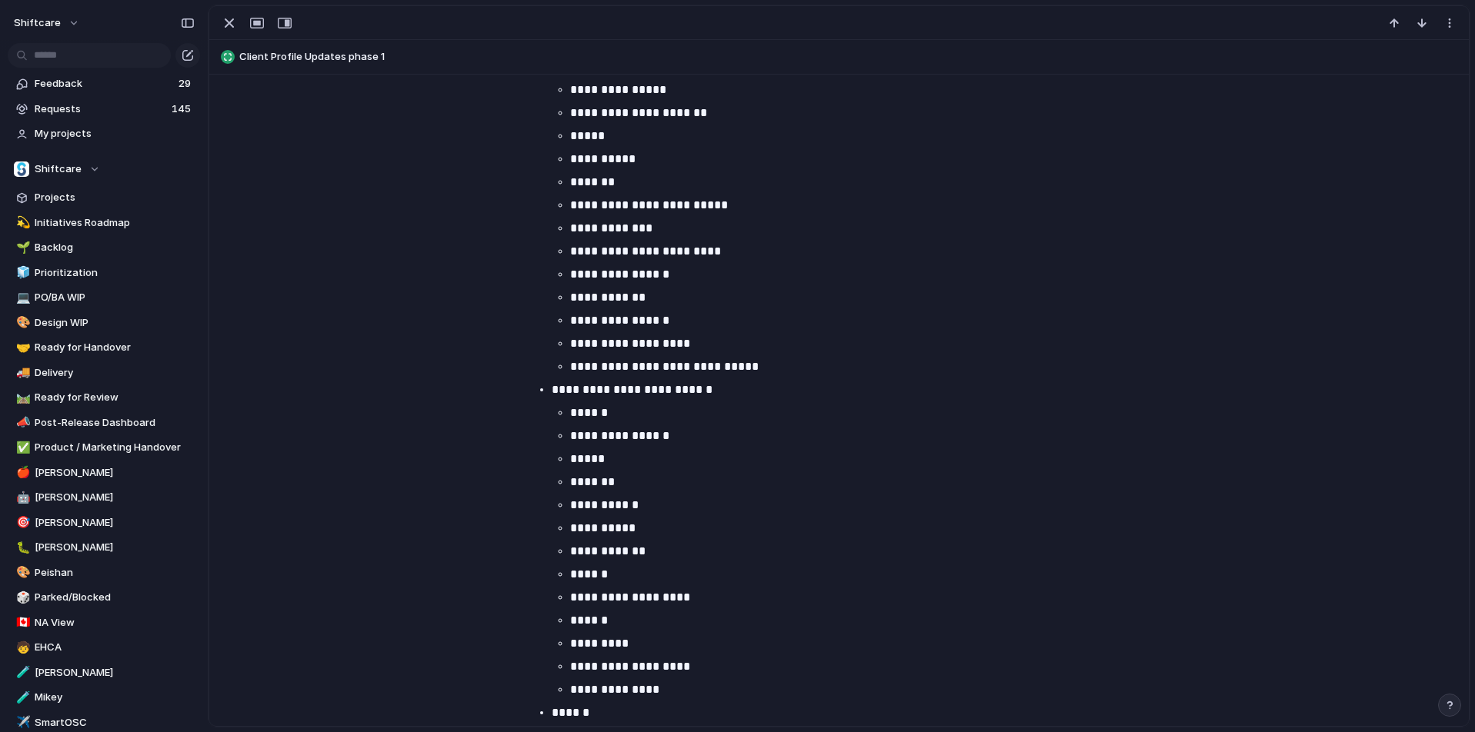 The height and width of the screenshot is (732, 1475). Describe the element at coordinates (104, 648) in the screenshot. I see `div: 🧒EHCA` at that location.